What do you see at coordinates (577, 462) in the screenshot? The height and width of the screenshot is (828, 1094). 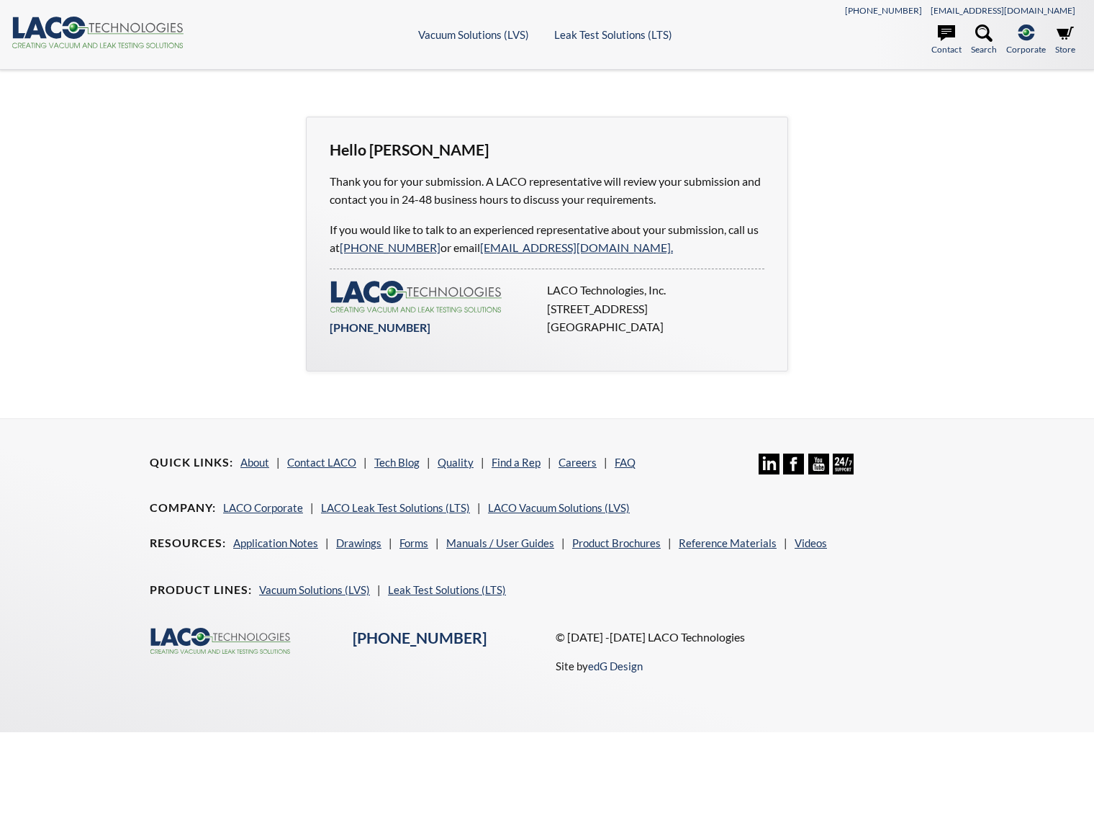 I see `a: Careers` at bounding box center [577, 462].